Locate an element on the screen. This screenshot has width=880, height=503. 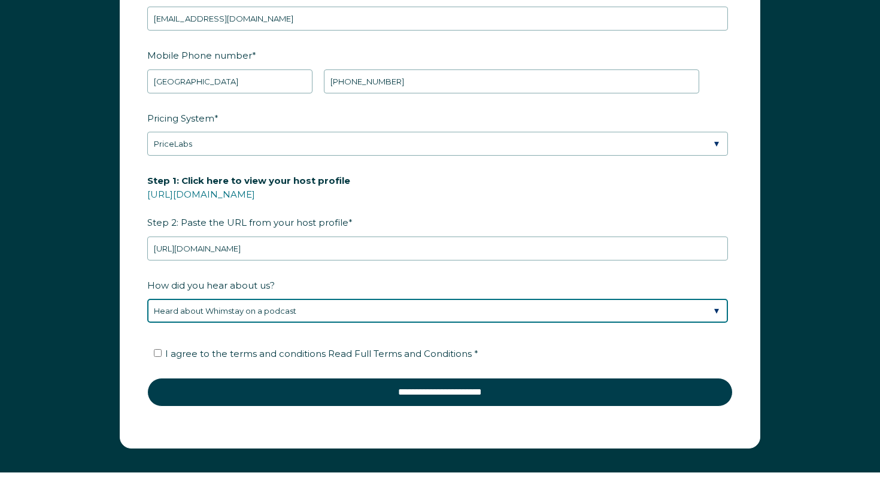
span: Mobile Phone number is located at coordinates (199, 55).